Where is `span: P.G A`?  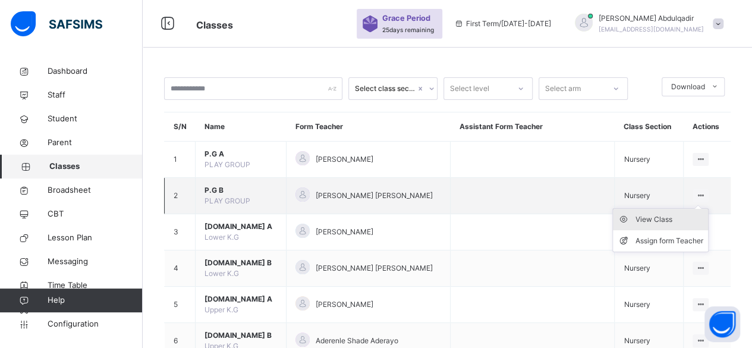 span: P.G A is located at coordinates (241, 154).